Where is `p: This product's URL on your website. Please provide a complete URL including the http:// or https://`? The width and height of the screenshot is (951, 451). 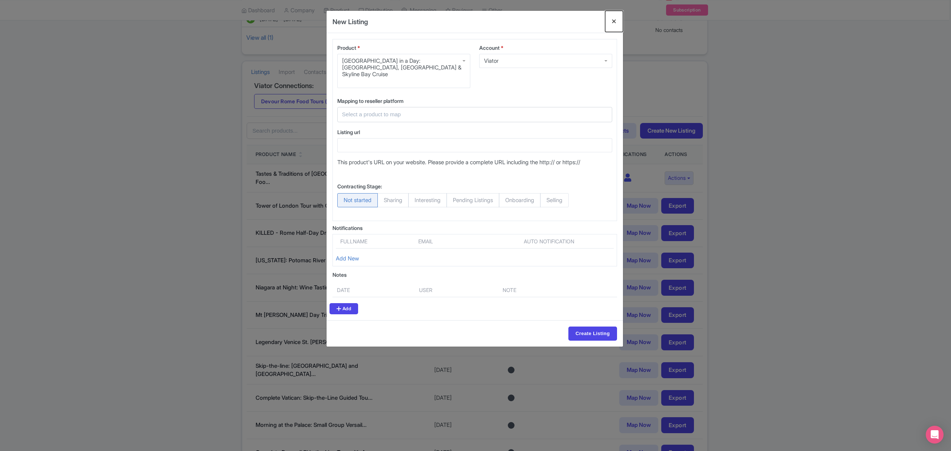 p: This product's URL on your website. Please provide a complete URL including the http:// or https:// is located at coordinates (475, 162).